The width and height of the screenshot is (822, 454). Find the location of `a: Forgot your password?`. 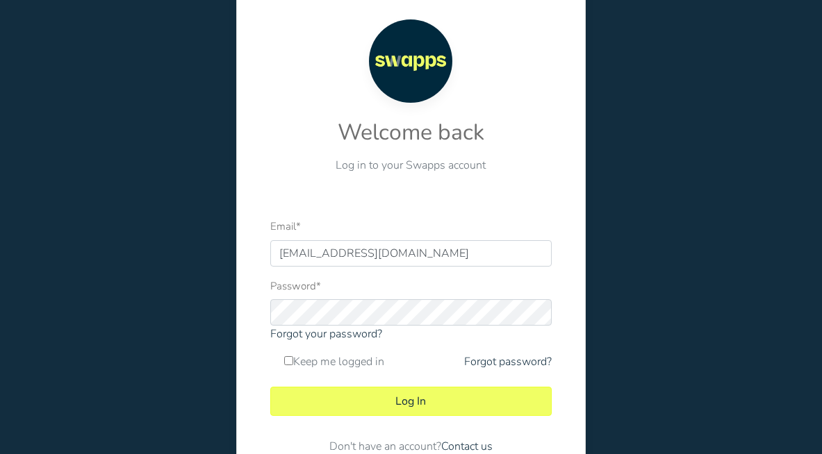

a: Forgot your password? is located at coordinates (326, 334).